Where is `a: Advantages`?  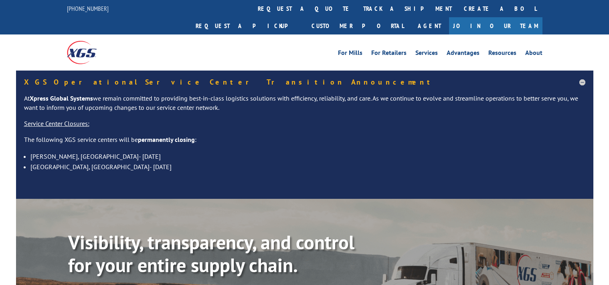
a: Advantages is located at coordinates (463, 54).